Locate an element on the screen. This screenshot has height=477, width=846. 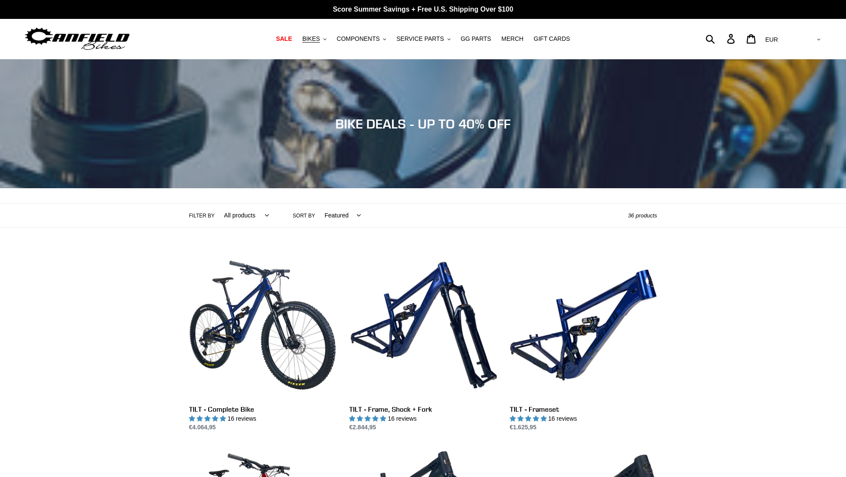
button: COMPONENTS is located at coordinates (361, 39).